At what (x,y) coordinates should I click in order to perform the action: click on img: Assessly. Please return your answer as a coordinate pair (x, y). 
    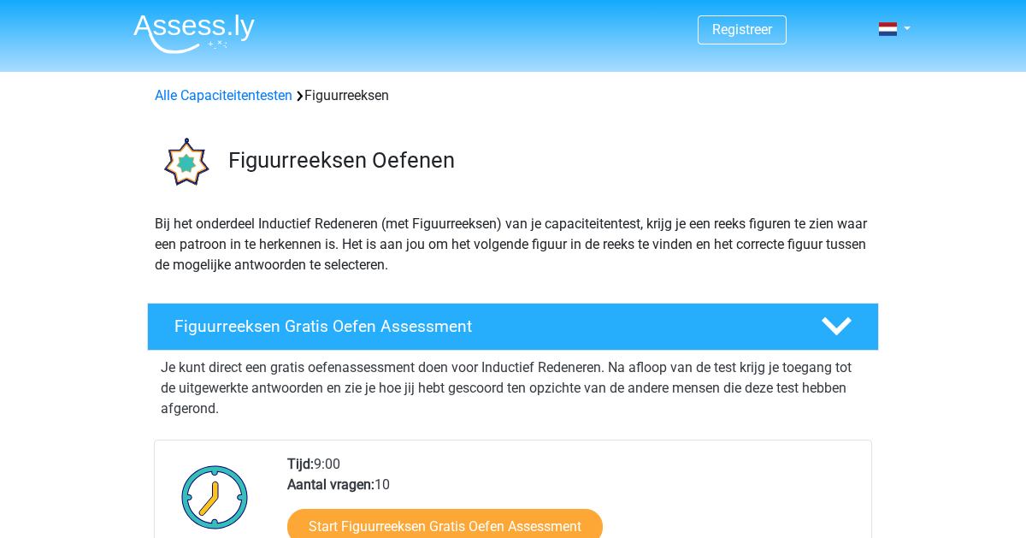
    Looking at the image, I should click on (194, 33).